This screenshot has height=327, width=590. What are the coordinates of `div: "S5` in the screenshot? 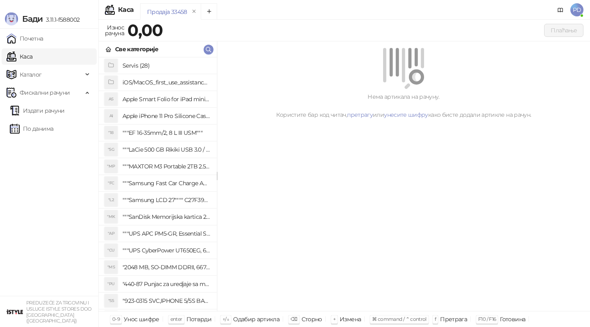 It's located at (111, 301).